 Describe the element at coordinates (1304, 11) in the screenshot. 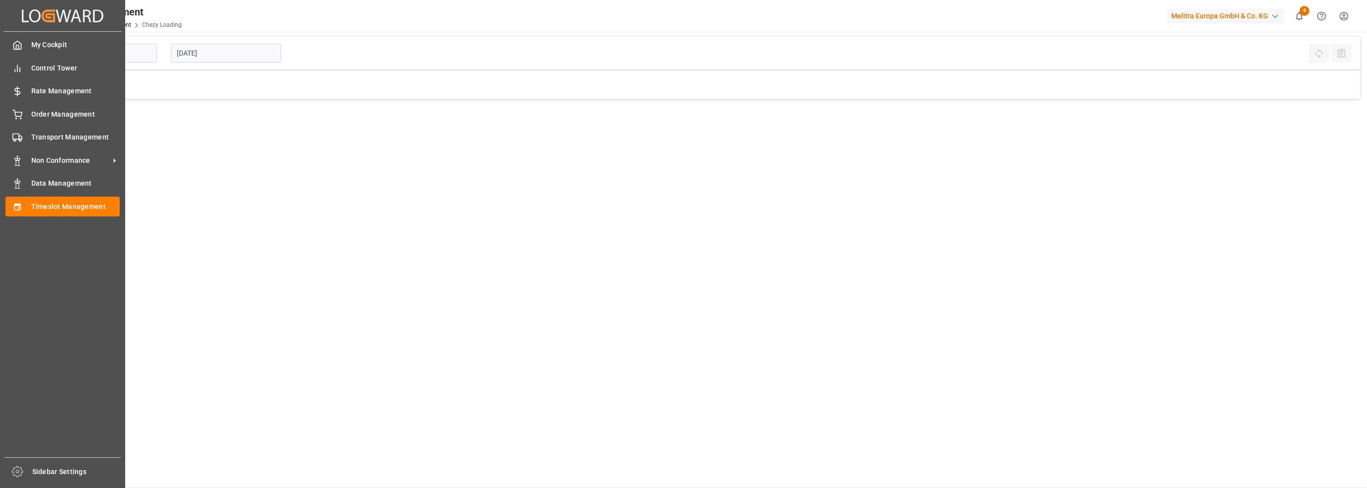

I see `span: 4` at that location.